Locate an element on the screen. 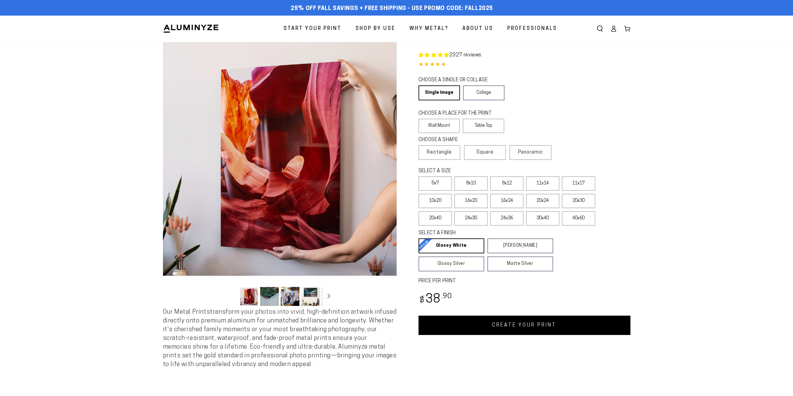  span: Start Your Print is located at coordinates (313, 29).